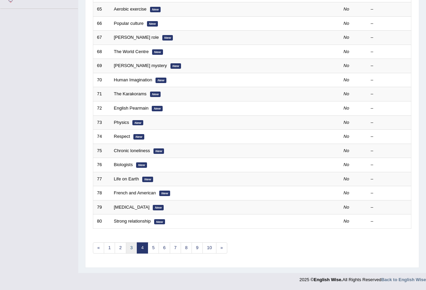  I want to click on a: Physics, so click(122, 122).